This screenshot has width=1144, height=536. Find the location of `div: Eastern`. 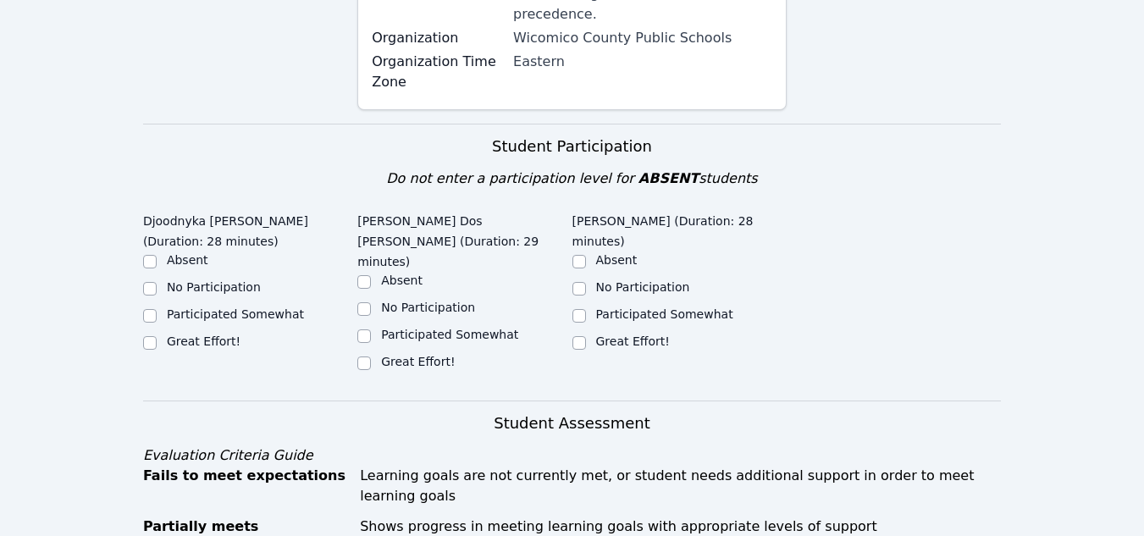

div: Eastern is located at coordinates (642, 62).